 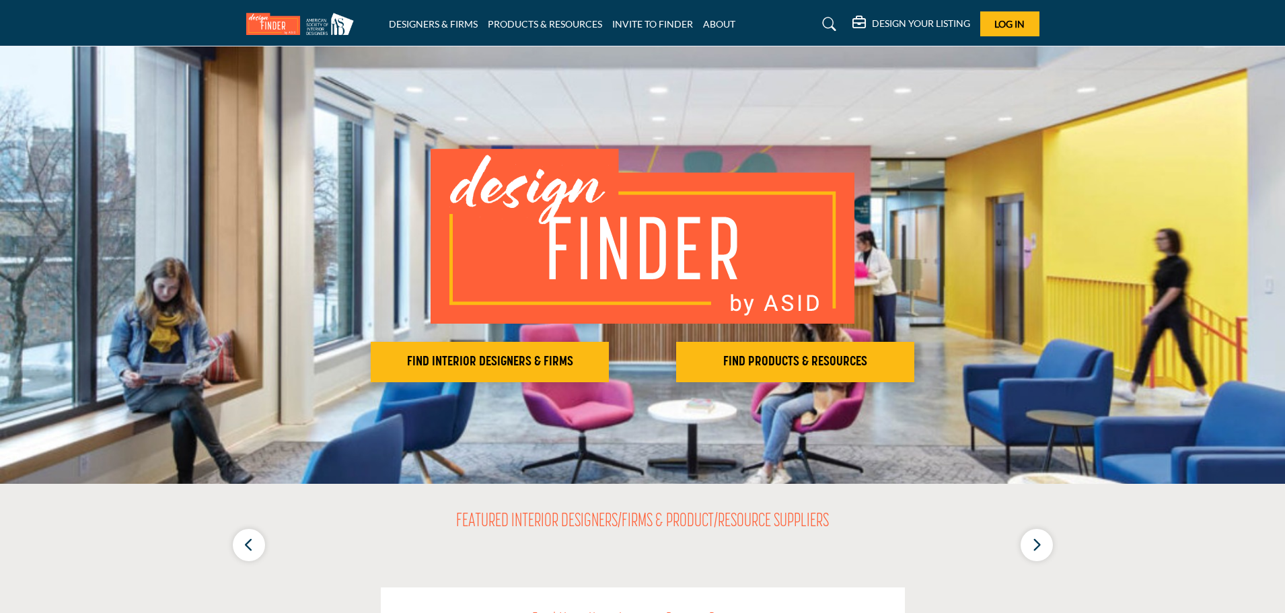 What do you see at coordinates (490, 362) in the screenshot?
I see `h2: FIND INTERIOR DESIGNERS & FIRMS` at bounding box center [490, 362].